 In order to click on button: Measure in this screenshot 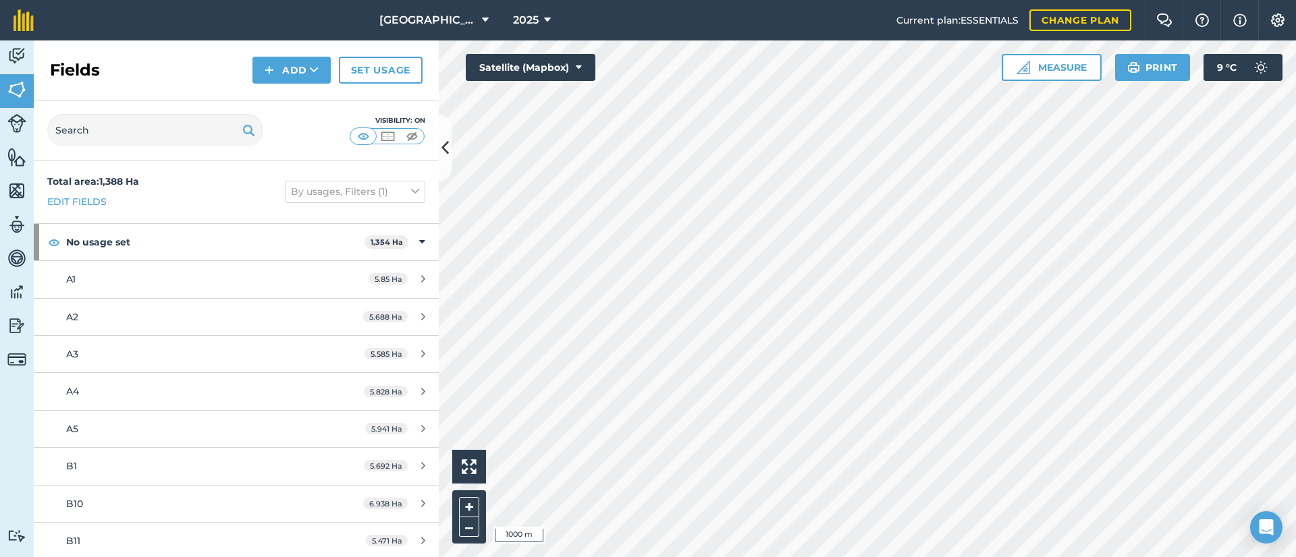, I will do `click(1051, 67)`.